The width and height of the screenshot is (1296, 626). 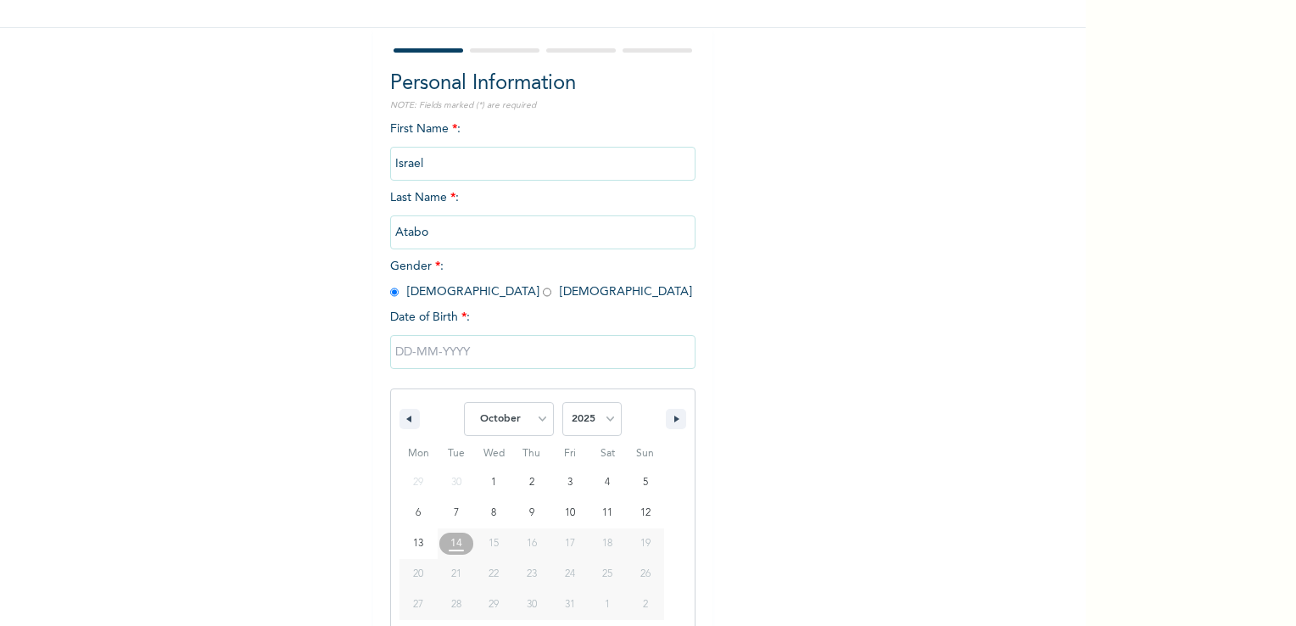 What do you see at coordinates (570, 544) in the screenshot?
I see `span: 17` at bounding box center [570, 544].